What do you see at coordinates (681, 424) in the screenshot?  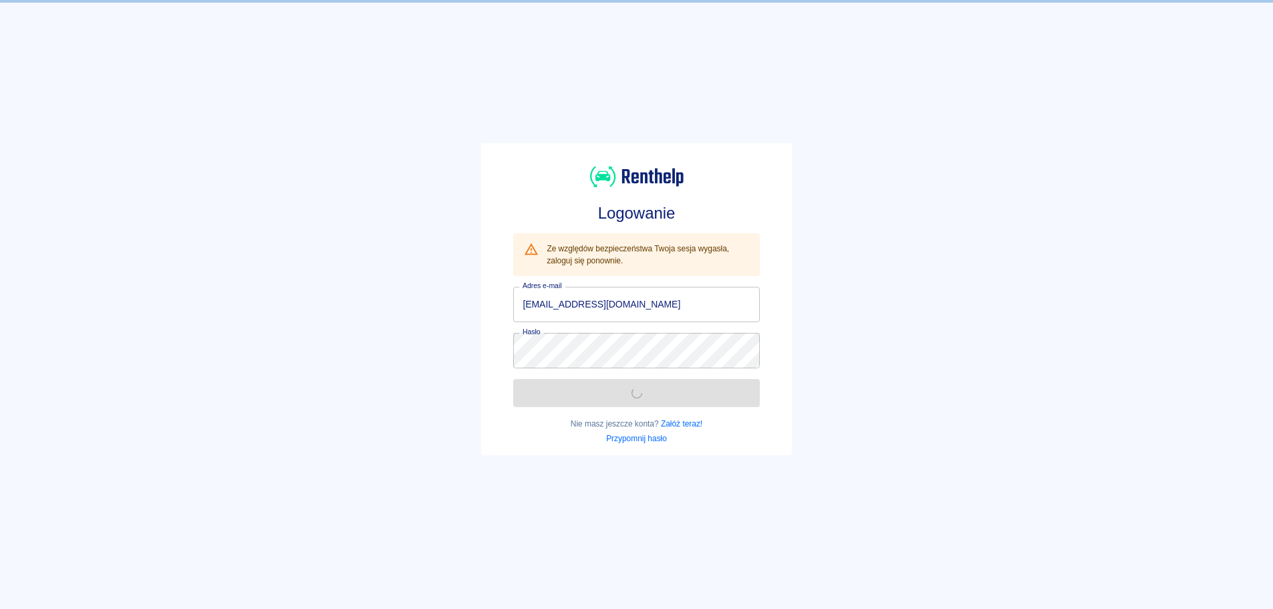 I see `a: Załóż teraz!` at bounding box center [681, 424].